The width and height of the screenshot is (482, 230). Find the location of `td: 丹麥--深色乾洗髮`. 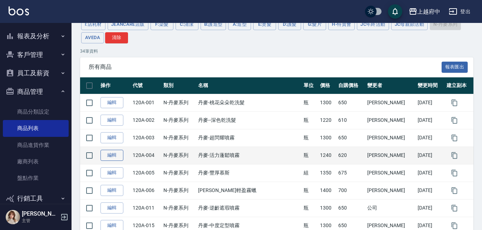

td: 丹麥--深色乾洗髮 is located at coordinates (249, 120).